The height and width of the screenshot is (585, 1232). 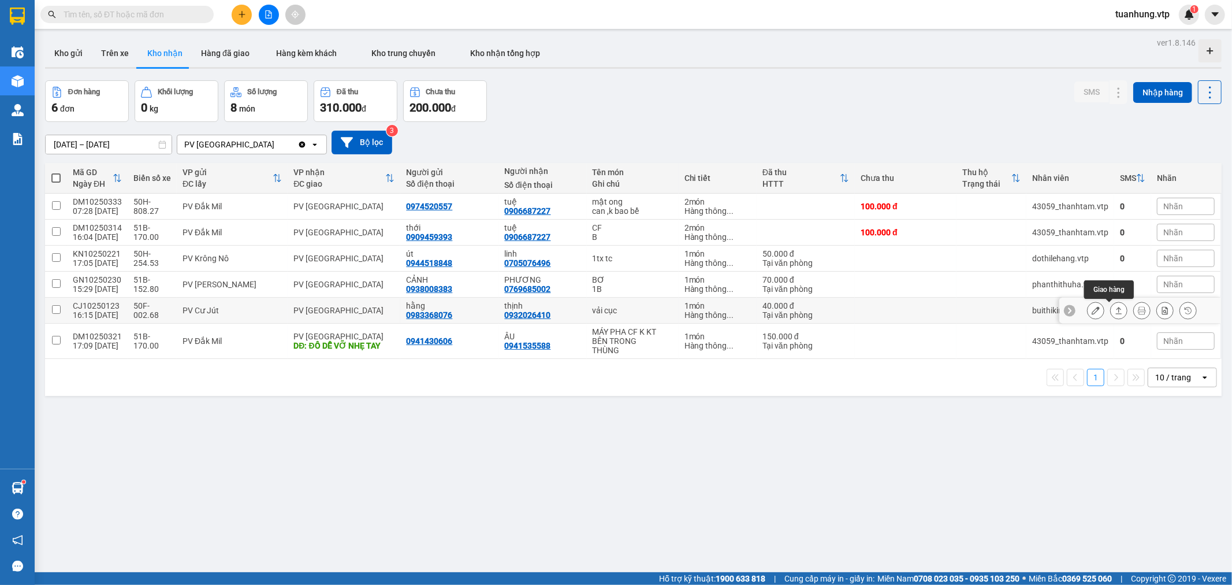 I want to click on div: 0983368076, so click(x=429, y=315).